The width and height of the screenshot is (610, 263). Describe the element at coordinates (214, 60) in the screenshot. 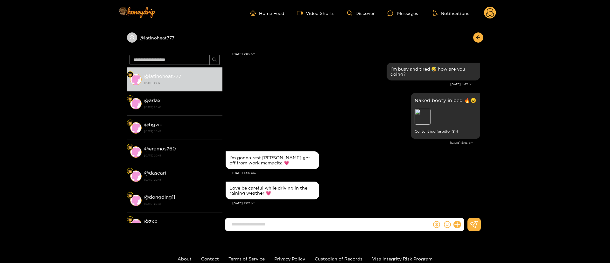

I see `span: search` at that location.